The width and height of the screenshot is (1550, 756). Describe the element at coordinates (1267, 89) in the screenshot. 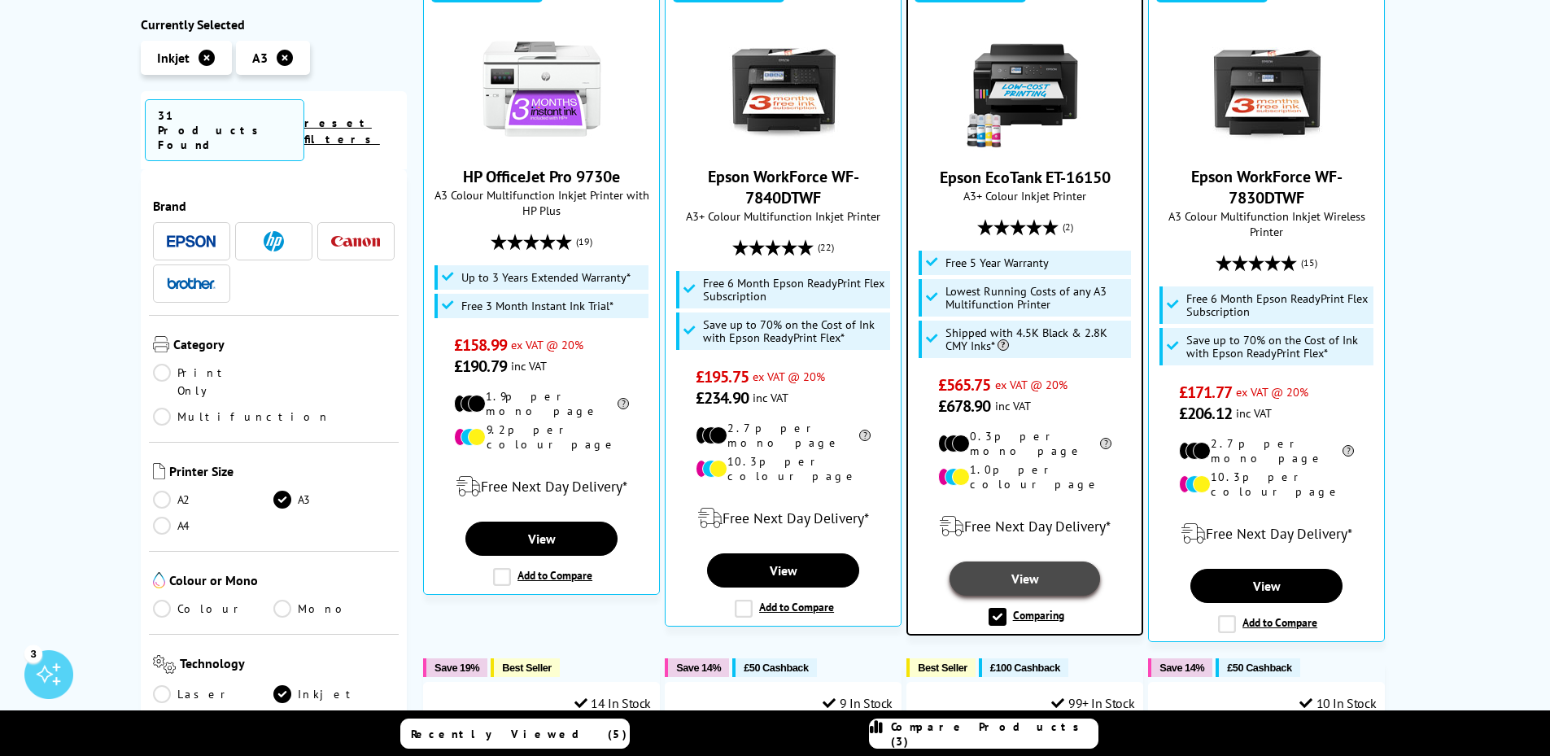

I see `img: Epson WorkForce WF-7830DTWF` at that location.